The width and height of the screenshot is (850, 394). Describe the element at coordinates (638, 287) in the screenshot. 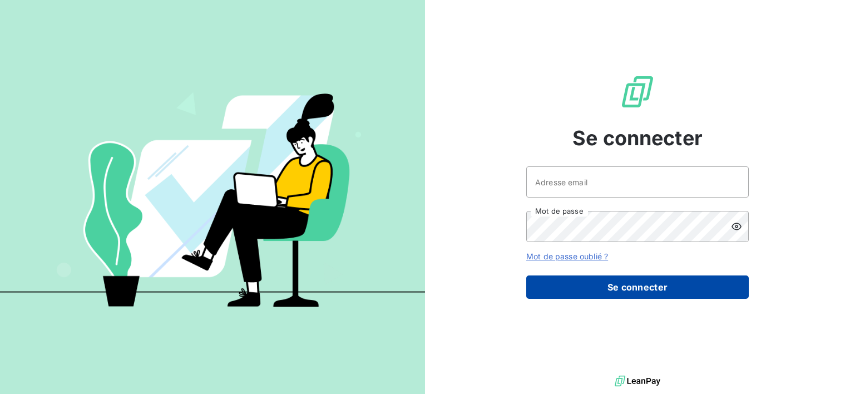

I see `button: Se connecter` at that location.